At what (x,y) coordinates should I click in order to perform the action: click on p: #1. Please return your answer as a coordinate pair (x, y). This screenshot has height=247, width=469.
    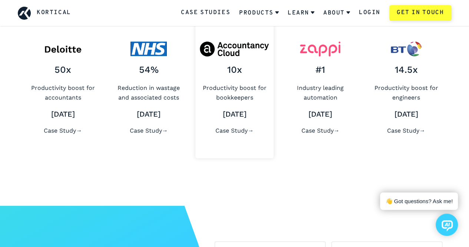
    Looking at the image, I should click on (320, 70).